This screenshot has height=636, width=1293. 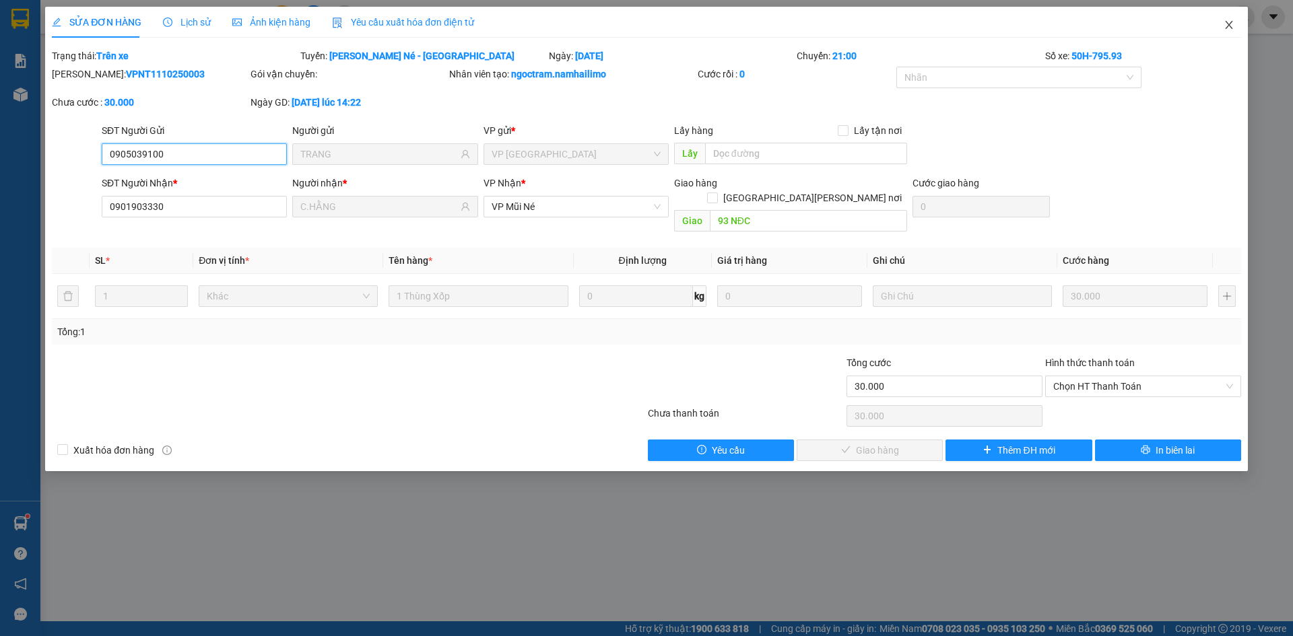 I want to click on button: Close, so click(x=1229, y=26).